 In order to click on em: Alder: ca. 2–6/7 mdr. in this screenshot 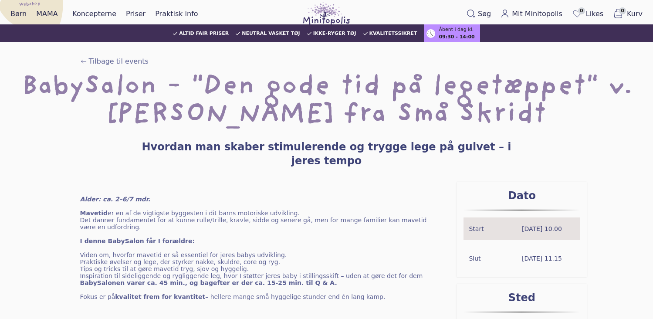, I will do `click(115, 199)`.